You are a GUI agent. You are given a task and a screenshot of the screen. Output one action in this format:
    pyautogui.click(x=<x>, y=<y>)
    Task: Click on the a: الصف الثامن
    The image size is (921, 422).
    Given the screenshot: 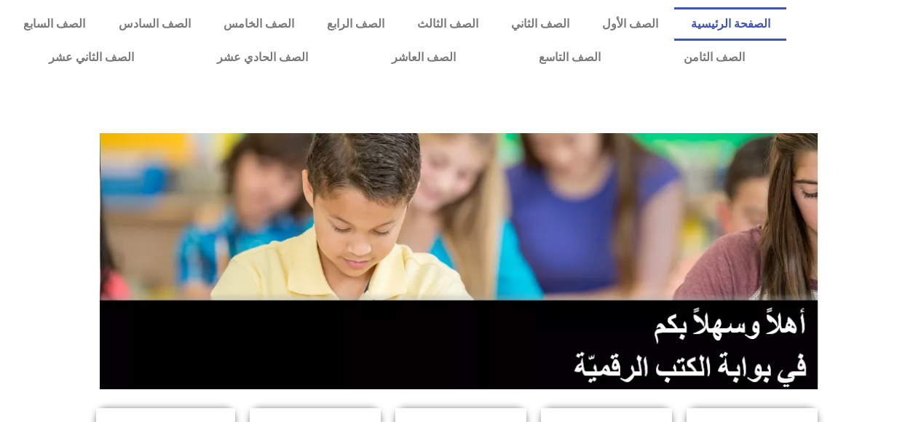 What is the action you would take?
    pyautogui.click(x=715, y=58)
    